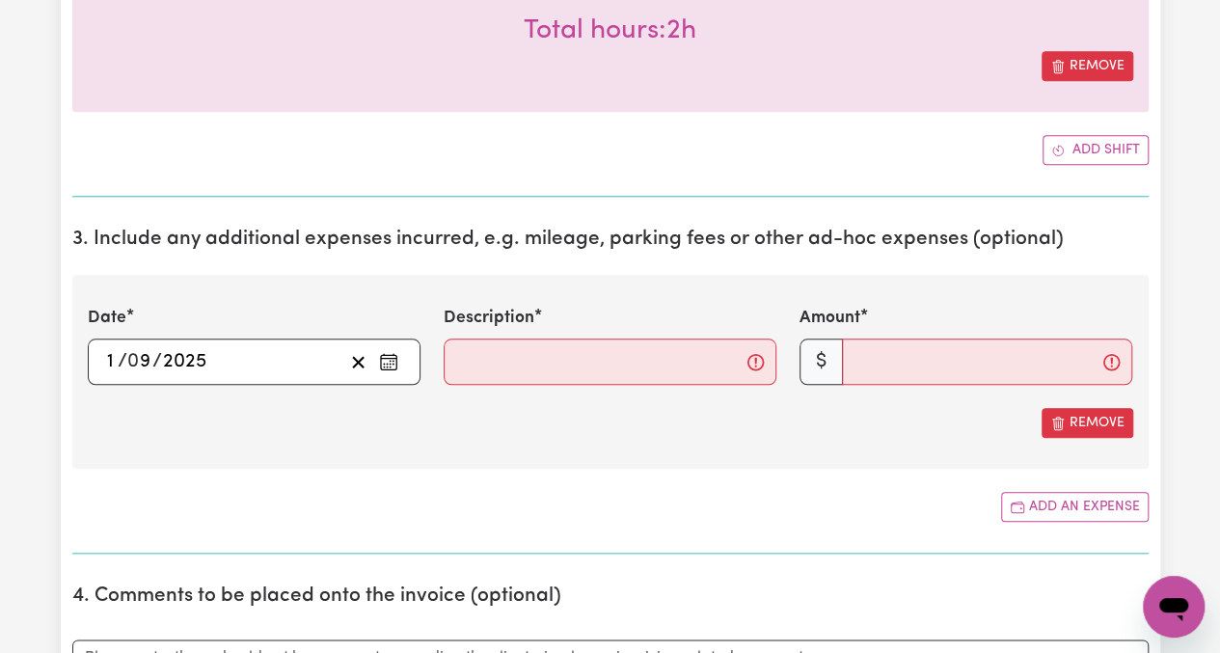 This screenshot has width=1220, height=653. I want to click on h2: 4. Comments to be placed onto the invoice (optional), so click(610, 596).